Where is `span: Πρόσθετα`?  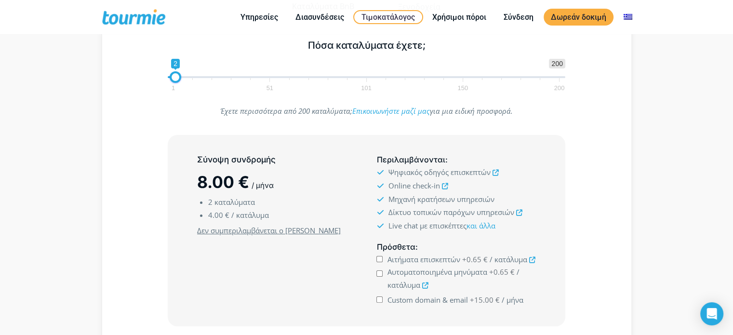 span: Πρόσθετα is located at coordinates (396, 247).